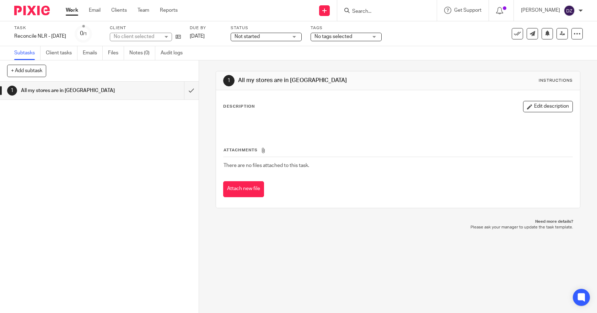 This screenshot has height=313, width=597. I want to click on div: Instructions, so click(556, 81).